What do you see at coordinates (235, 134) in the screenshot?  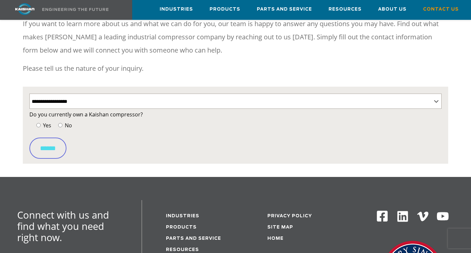 I see `form: Contact form` at bounding box center [235, 134].